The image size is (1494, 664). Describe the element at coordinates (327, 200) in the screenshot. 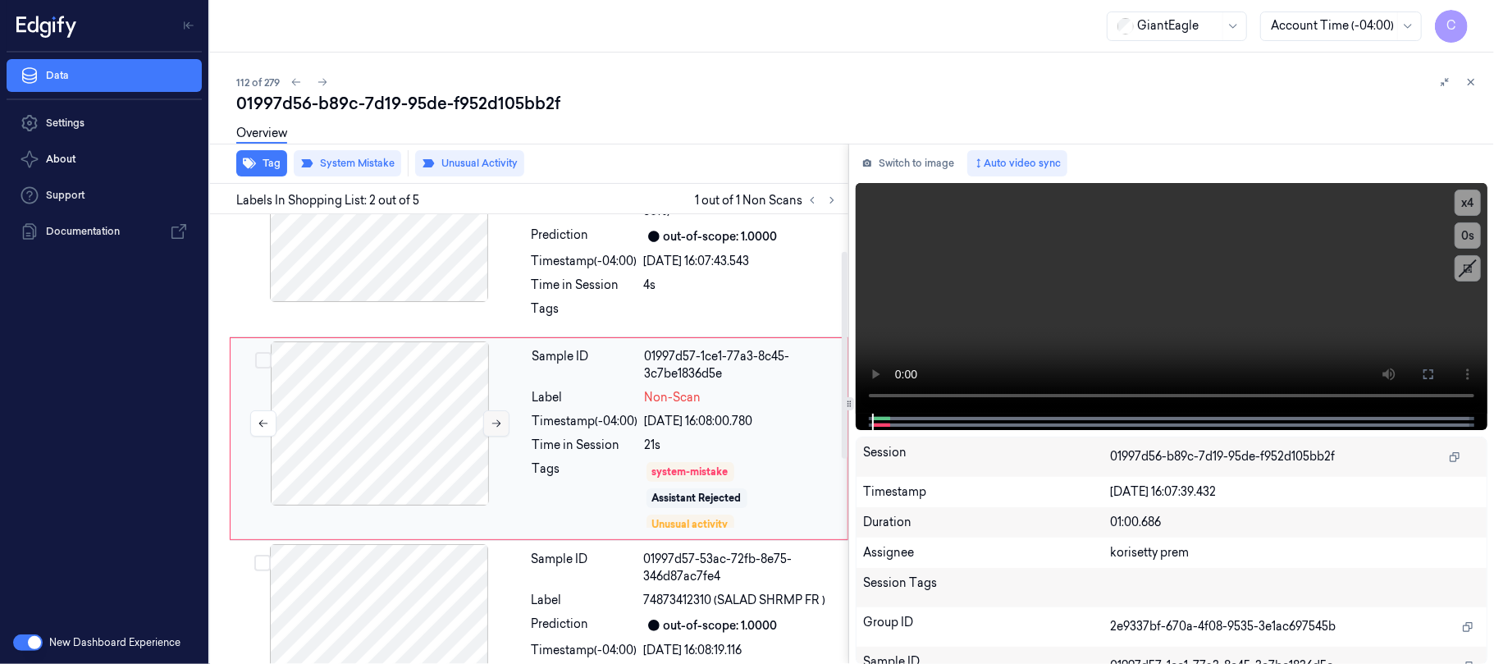

I see `span: Labels In Shopping List: 2 out of 5` at that location.